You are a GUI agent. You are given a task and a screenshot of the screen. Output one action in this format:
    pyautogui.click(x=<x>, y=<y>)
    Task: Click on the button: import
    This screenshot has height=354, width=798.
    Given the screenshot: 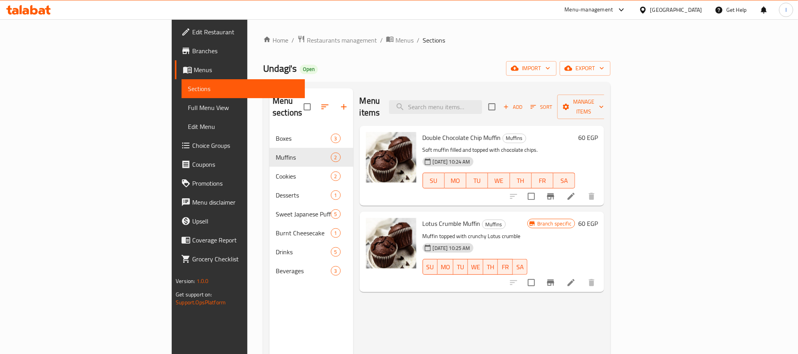 What is the action you would take?
    pyautogui.click(x=531, y=68)
    